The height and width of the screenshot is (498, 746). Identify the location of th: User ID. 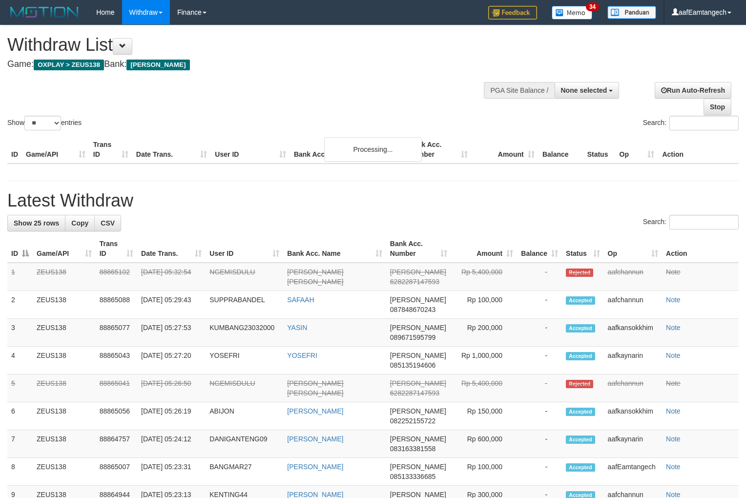
(250, 149).